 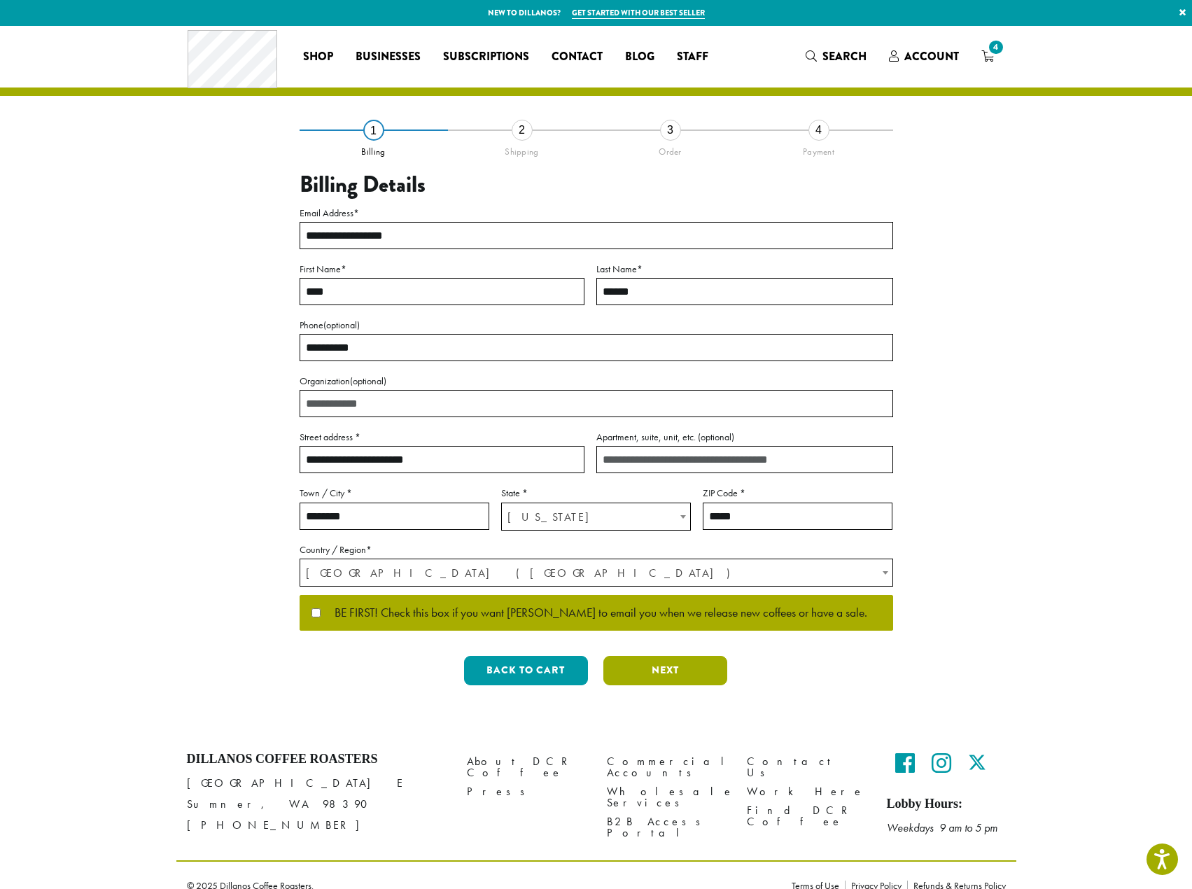 What do you see at coordinates (442, 269) in the screenshot?
I see `label: First Name` at bounding box center [442, 269].